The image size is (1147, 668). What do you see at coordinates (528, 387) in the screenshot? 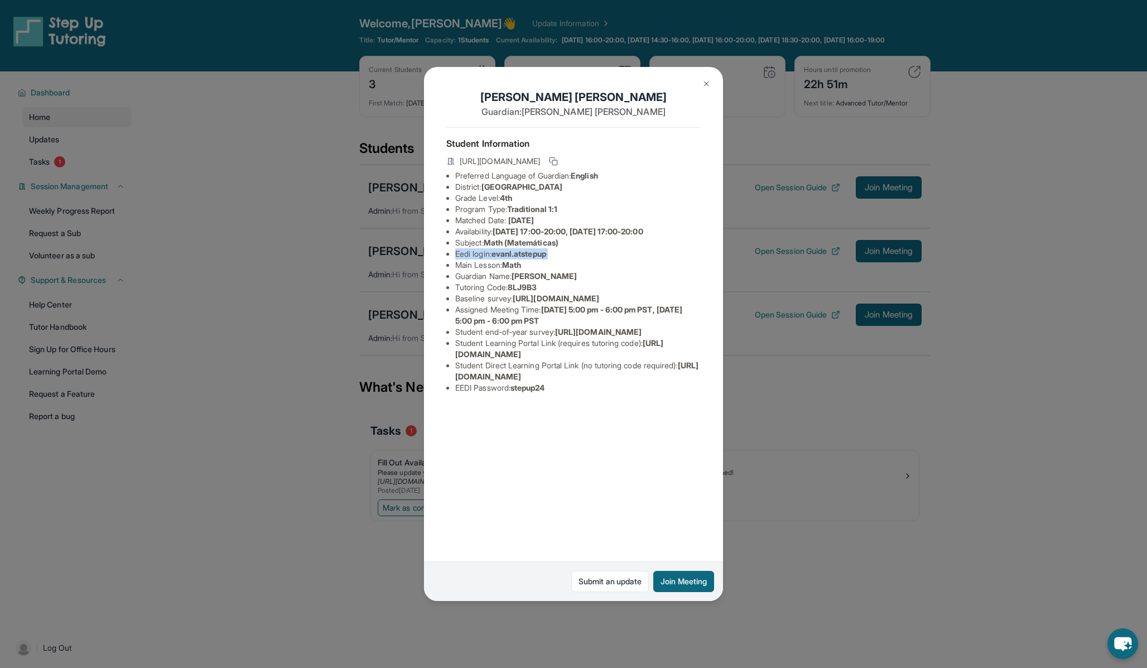
I see `span: stepup24` at bounding box center [528, 387].